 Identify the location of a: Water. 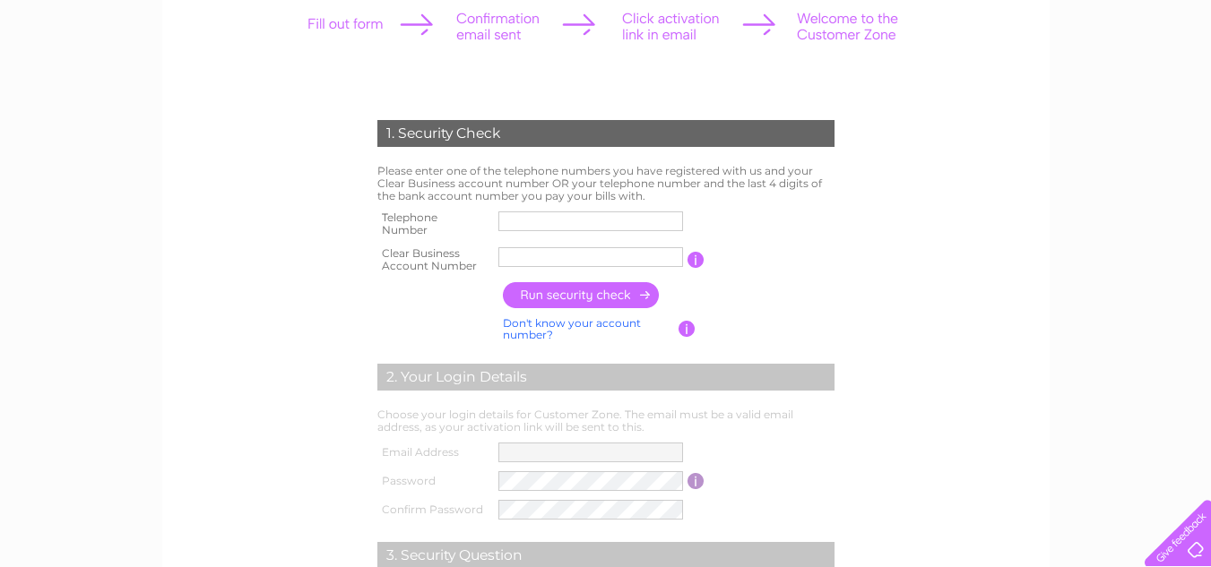
(977, 82).